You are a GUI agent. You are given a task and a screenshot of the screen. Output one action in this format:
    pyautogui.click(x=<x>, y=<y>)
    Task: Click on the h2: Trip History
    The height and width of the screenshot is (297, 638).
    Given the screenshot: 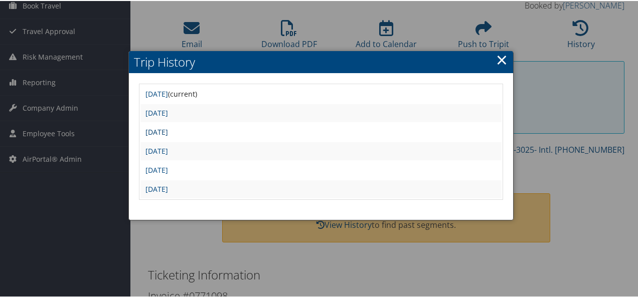 What is the action you would take?
    pyautogui.click(x=321, y=61)
    